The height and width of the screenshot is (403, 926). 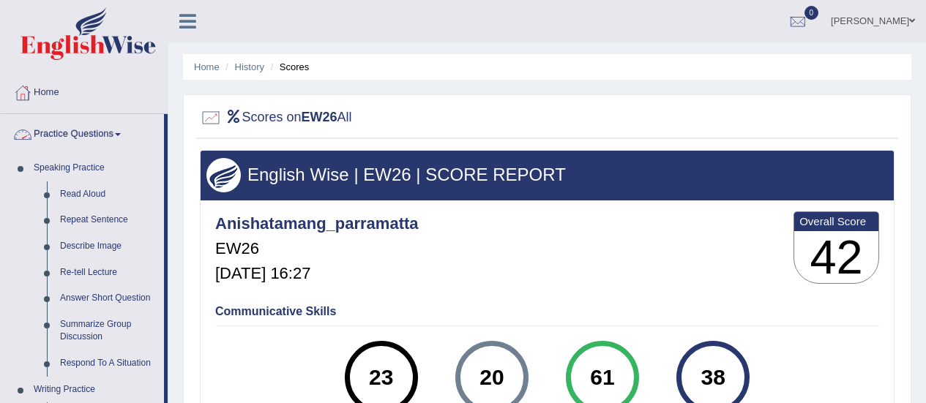 I want to click on h3: 42, so click(x=836, y=258).